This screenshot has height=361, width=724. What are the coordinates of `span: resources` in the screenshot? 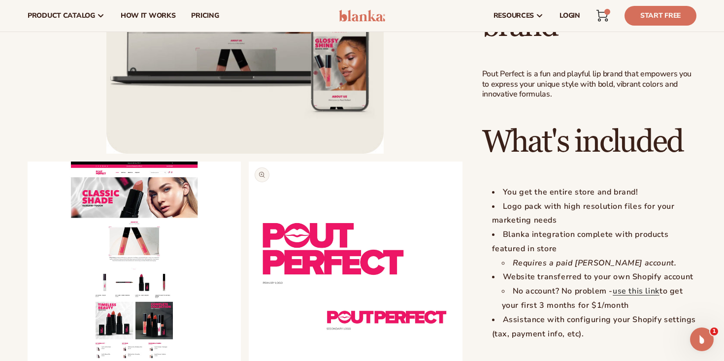 It's located at (514, 16).